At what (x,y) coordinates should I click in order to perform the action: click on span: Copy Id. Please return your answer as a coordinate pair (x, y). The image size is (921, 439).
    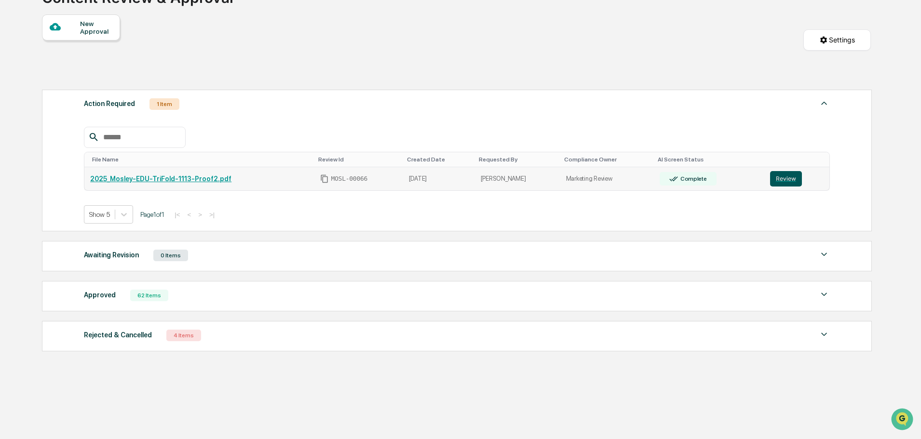
    Looking at the image, I should click on (325, 179).